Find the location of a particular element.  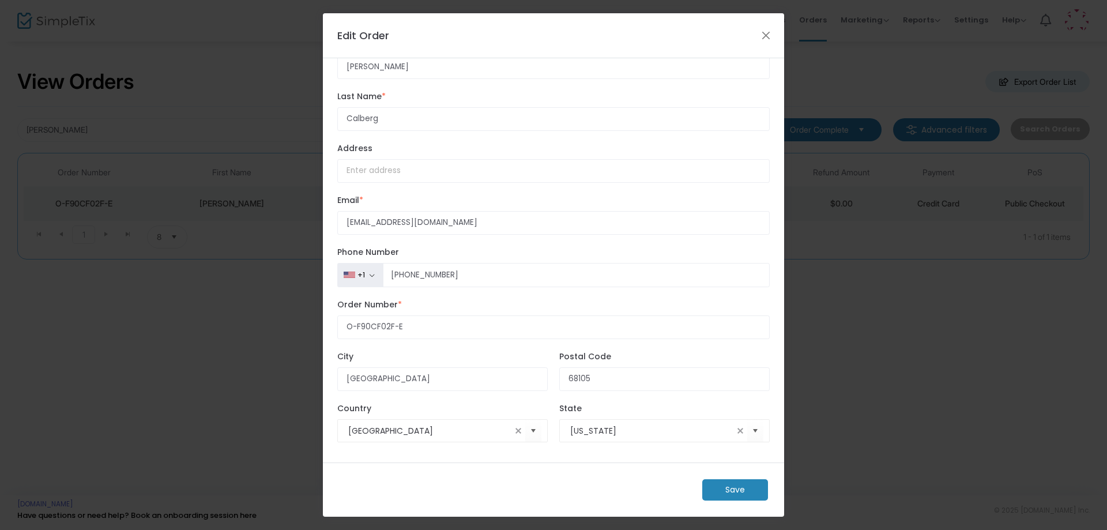

h4: Edit Order is located at coordinates (363, 35).